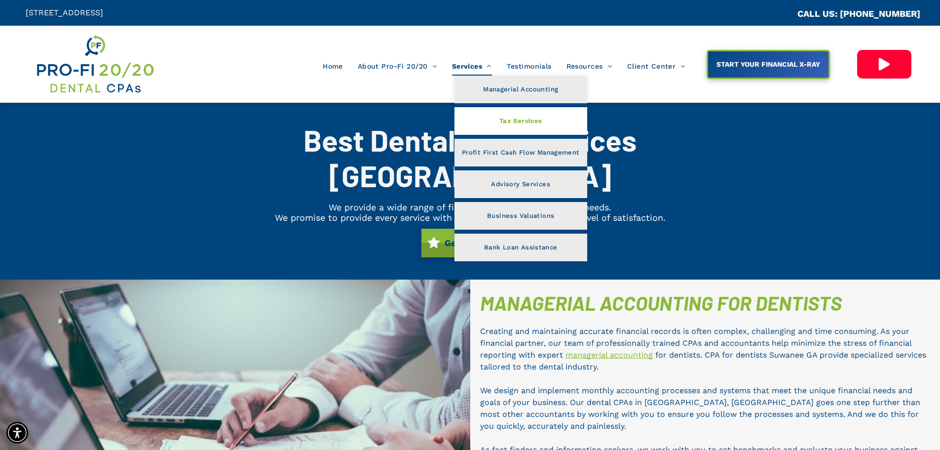 This screenshot has width=940, height=450. I want to click on a: Services, so click(472, 66).